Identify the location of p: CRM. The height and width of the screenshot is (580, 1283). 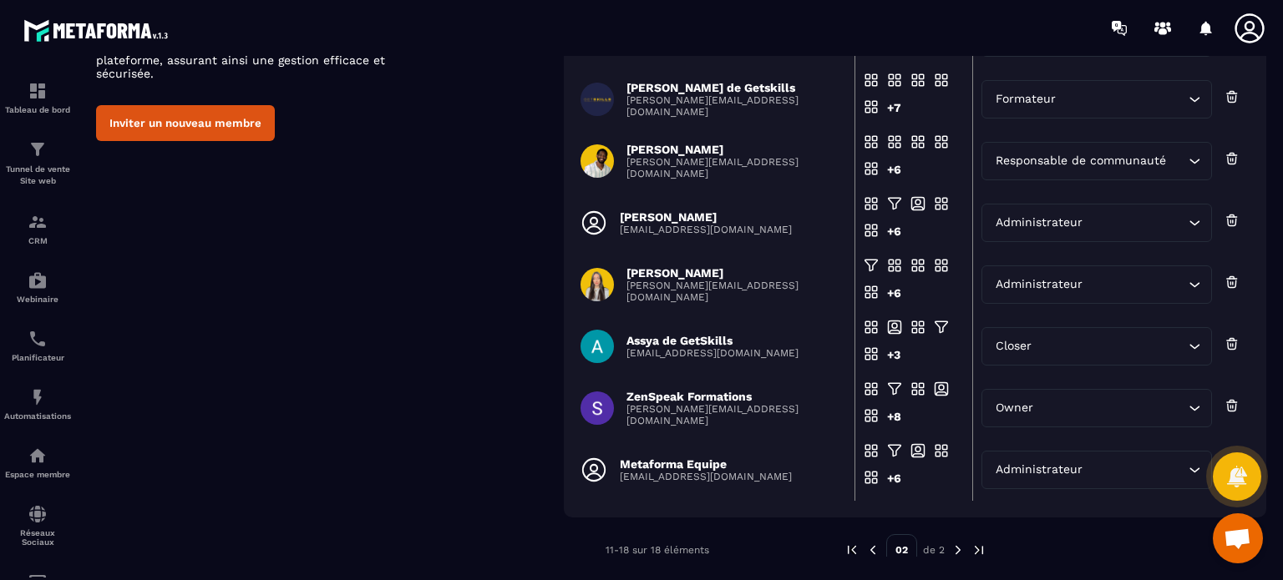
(38, 241).